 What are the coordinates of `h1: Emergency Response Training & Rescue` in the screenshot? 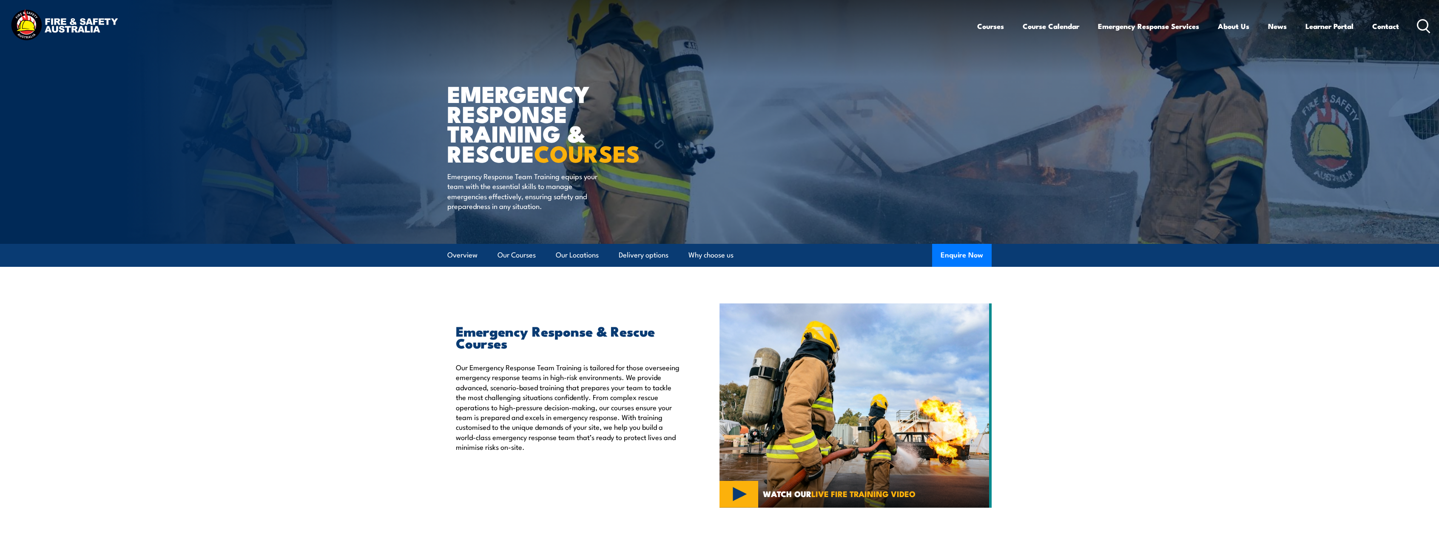 It's located at (552, 123).